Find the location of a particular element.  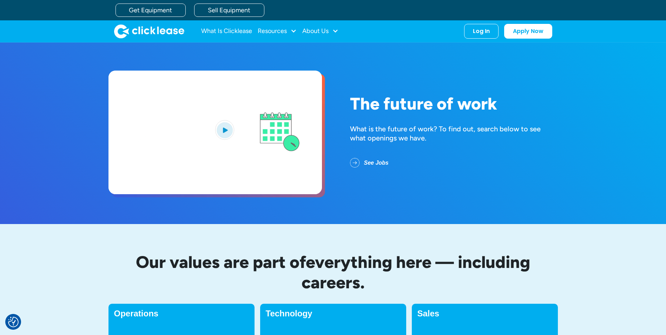

img: Clicklease logo is located at coordinates (149, 31).